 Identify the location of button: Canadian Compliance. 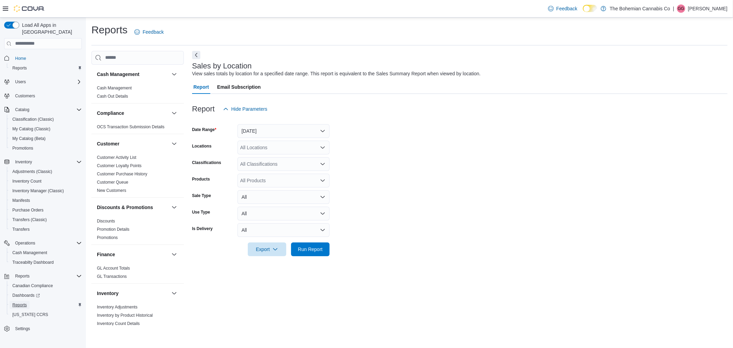
(46, 286).